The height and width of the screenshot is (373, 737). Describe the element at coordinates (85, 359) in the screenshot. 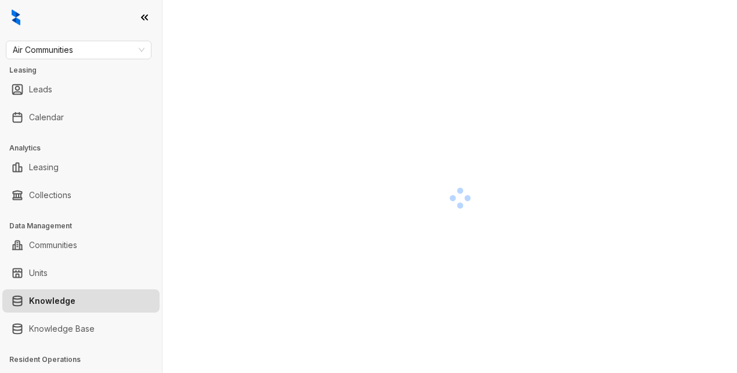

I see `h3: Resident Operations` at that location.